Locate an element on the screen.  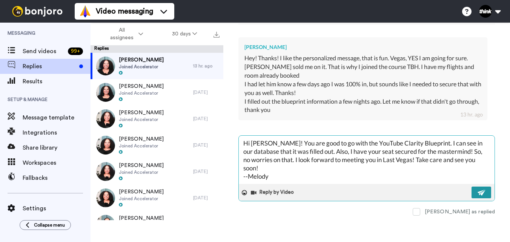
button: Collapse menu is located at coordinates (45, 225).